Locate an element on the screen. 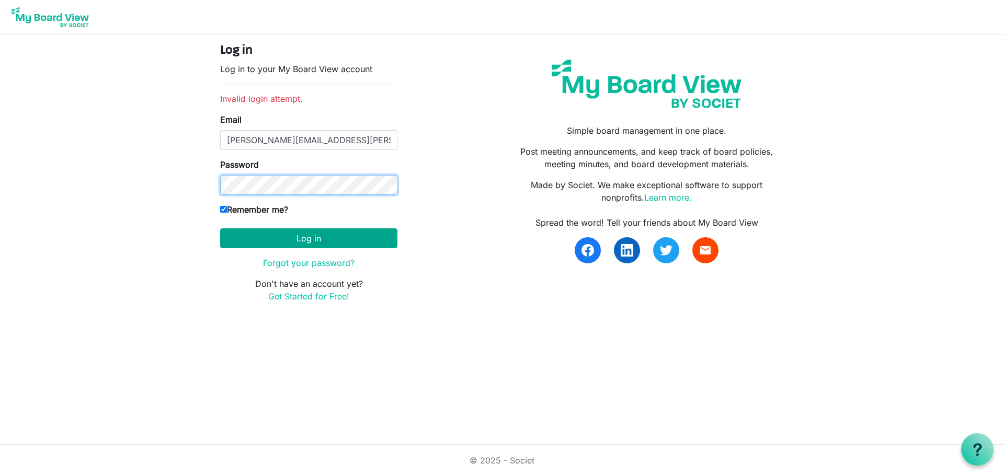 The width and height of the screenshot is (1004, 476). span: email is located at coordinates (706, 251).